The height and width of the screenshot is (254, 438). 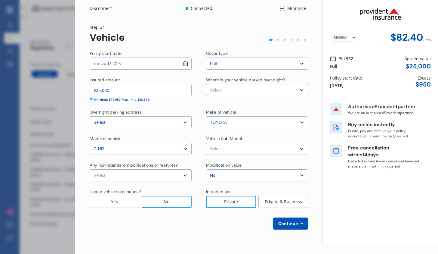 I want to click on p: Buy online instantly, so click(x=384, y=125).